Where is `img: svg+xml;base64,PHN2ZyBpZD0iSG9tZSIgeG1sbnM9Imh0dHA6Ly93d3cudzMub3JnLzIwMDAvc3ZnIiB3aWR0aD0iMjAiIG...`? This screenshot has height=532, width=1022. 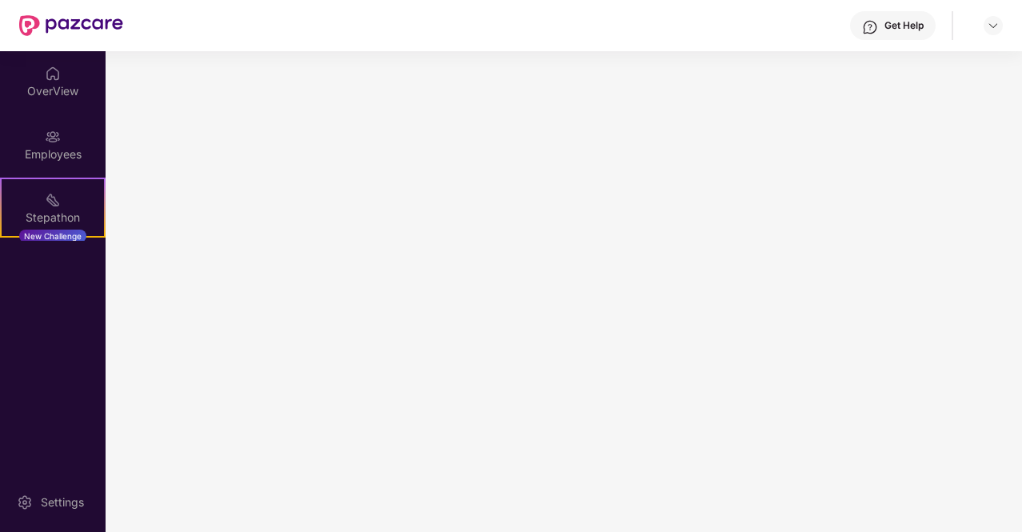 img: svg+xml;base64,PHN2ZyBpZD0iSG9tZSIgeG1sbnM9Imh0dHA6Ly93d3cudzMub3JnLzIwMDAvc3ZnIiB3aWR0aD0iMjAiIG... is located at coordinates (53, 74).